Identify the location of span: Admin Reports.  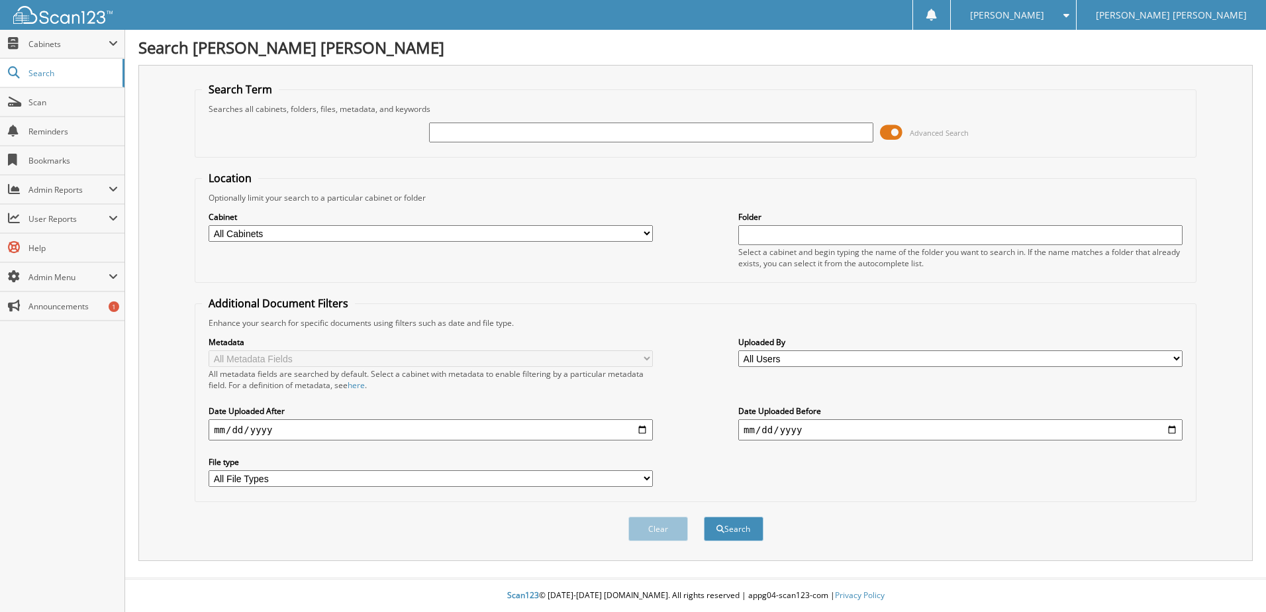
(68, 189).